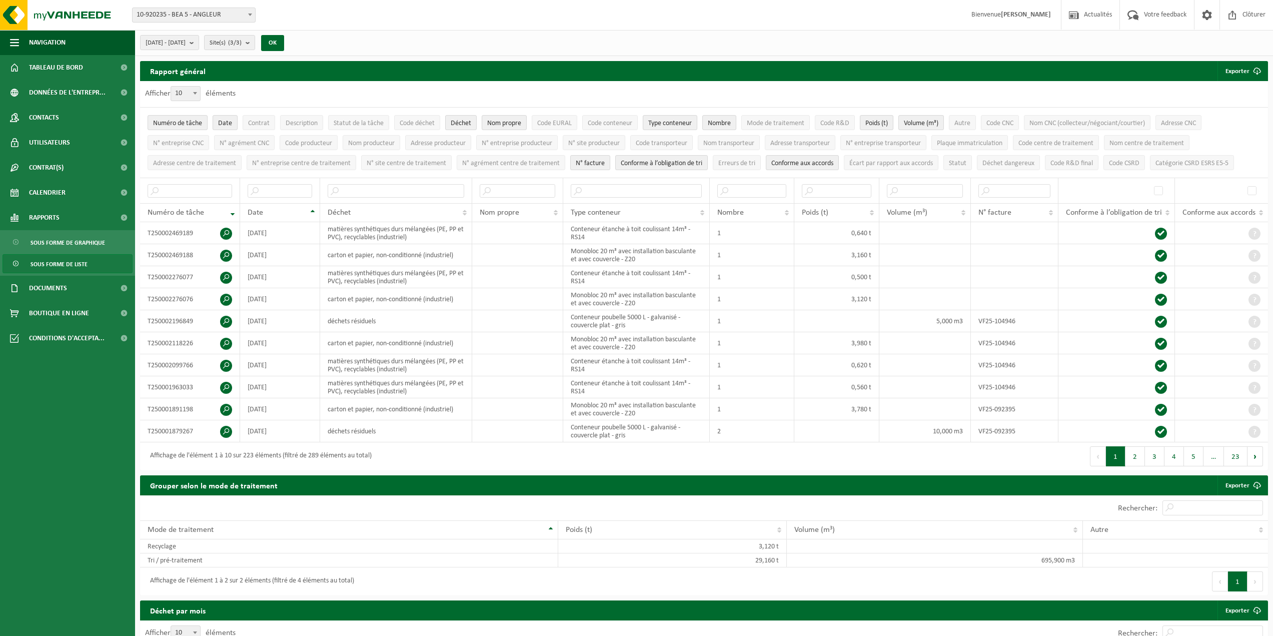  Describe the element at coordinates (610, 123) in the screenshot. I see `span: Code conteneur` at that location.